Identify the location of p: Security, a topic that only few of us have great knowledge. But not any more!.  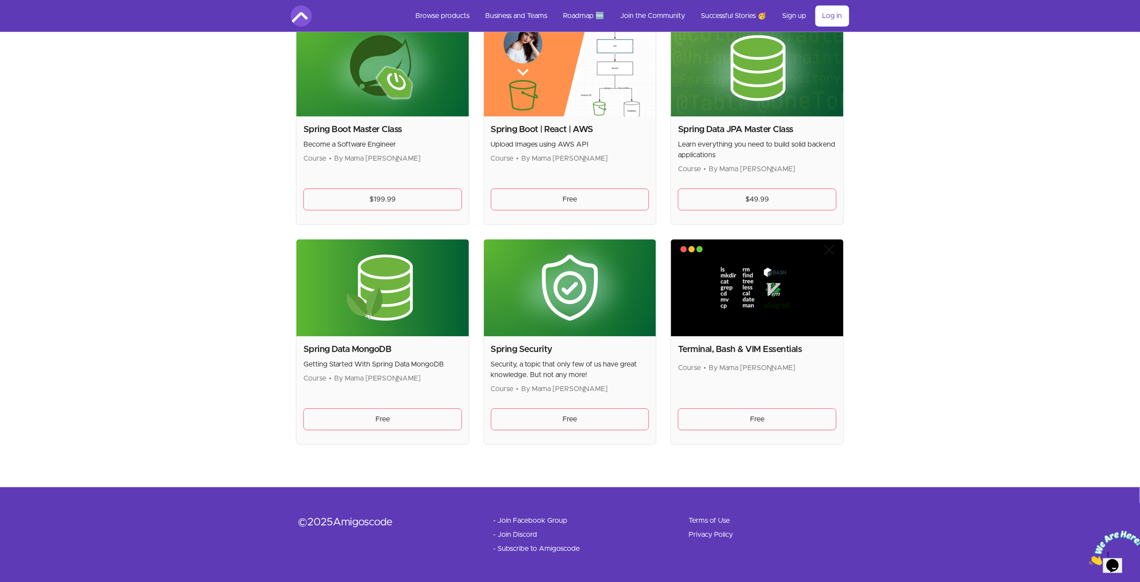
(570, 370).